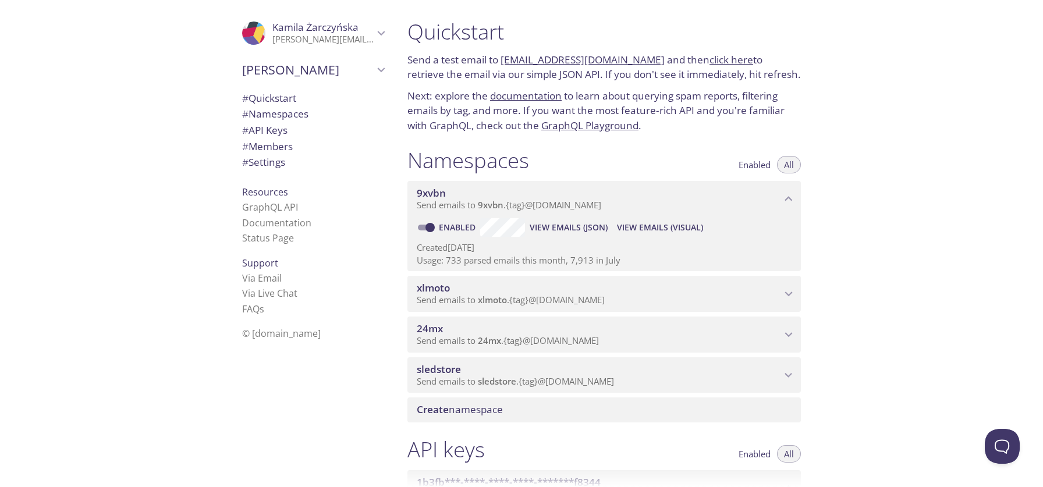  What do you see at coordinates (265, 130) in the screenshot?
I see `span: API Keys` at bounding box center [265, 130].